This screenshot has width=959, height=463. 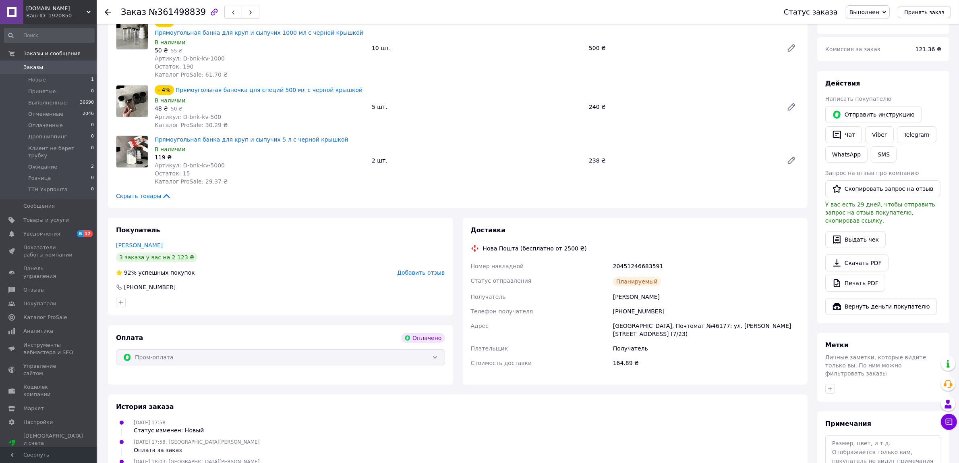 I want to click on span: Адрес, so click(x=480, y=326).